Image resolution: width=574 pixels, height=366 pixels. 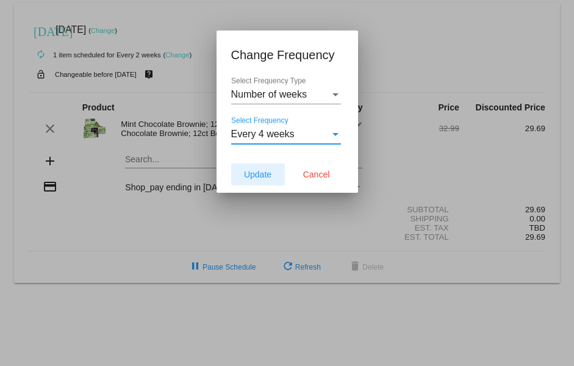 I want to click on button: Update, so click(x=258, y=174).